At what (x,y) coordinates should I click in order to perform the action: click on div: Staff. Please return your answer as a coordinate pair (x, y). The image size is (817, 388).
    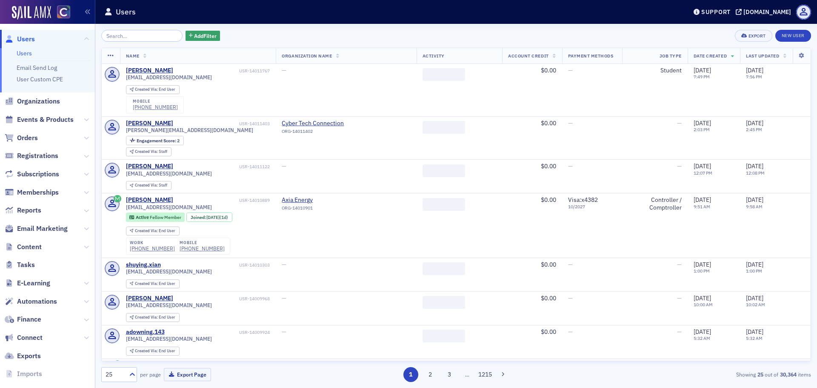
    Looking at the image, I should click on (151, 185).